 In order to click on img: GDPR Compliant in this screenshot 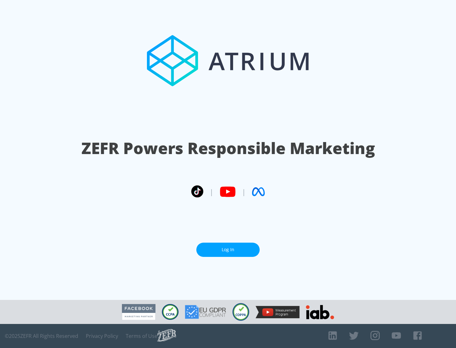, I will do `click(206, 312)`.